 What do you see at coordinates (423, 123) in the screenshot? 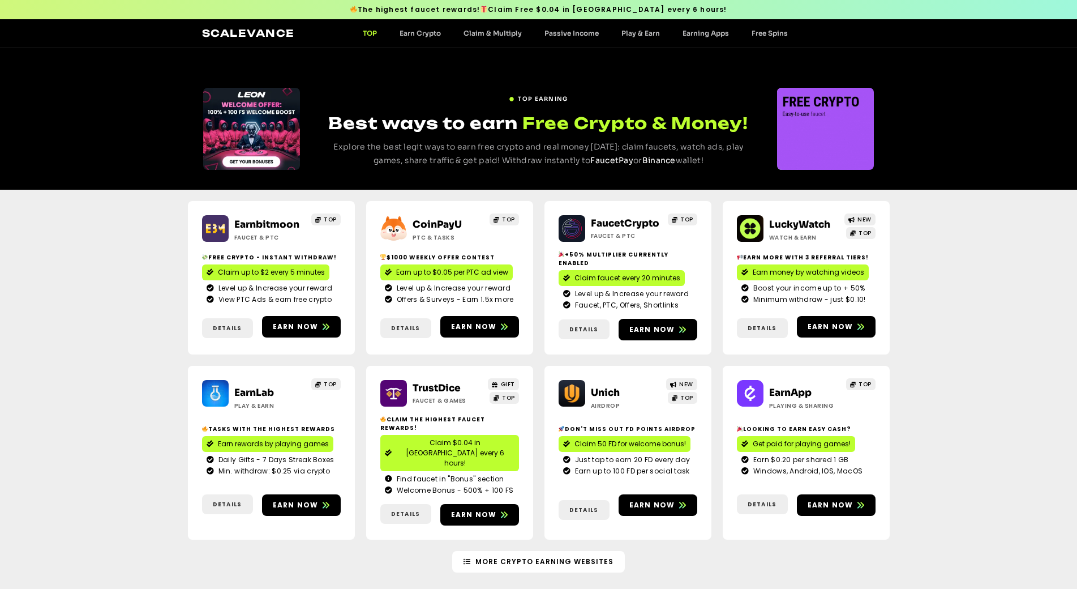
I see `span: Best ways to earn` at bounding box center [423, 123].